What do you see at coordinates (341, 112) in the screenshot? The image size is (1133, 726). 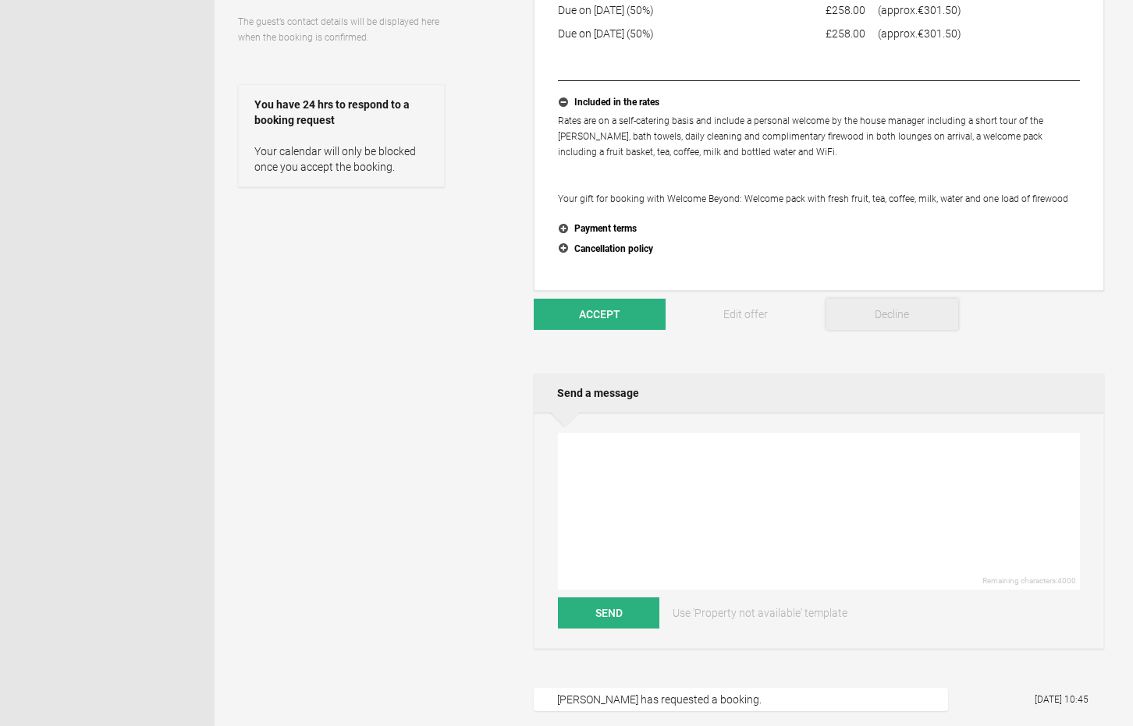 I see `strong: You have 24 hrs to respond to a booking request` at bounding box center [341, 112].